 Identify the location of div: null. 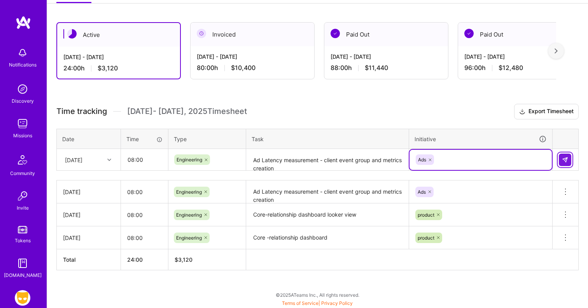
(565, 160).